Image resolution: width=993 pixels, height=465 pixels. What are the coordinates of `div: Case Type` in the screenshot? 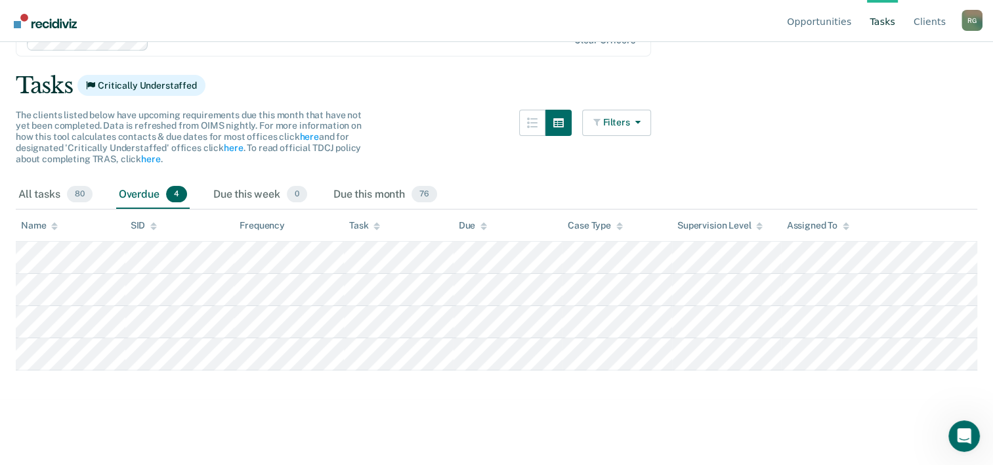 It's located at (595, 225).